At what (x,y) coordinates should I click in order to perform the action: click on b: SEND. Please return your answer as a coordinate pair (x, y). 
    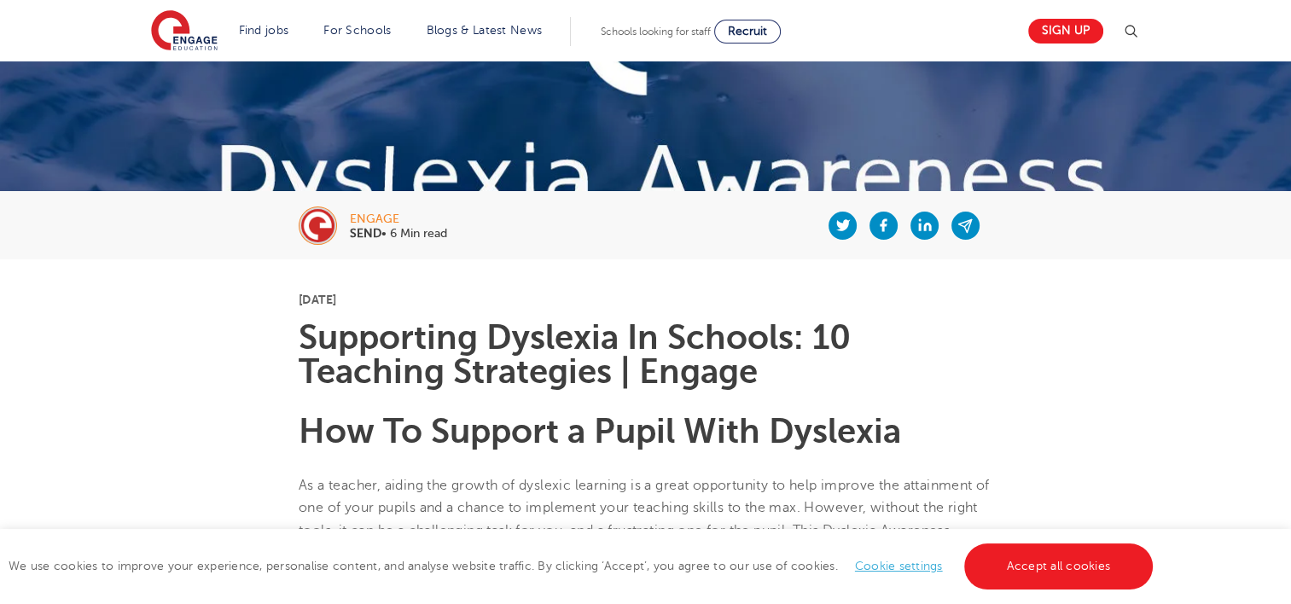
    Looking at the image, I should click on (365, 233).